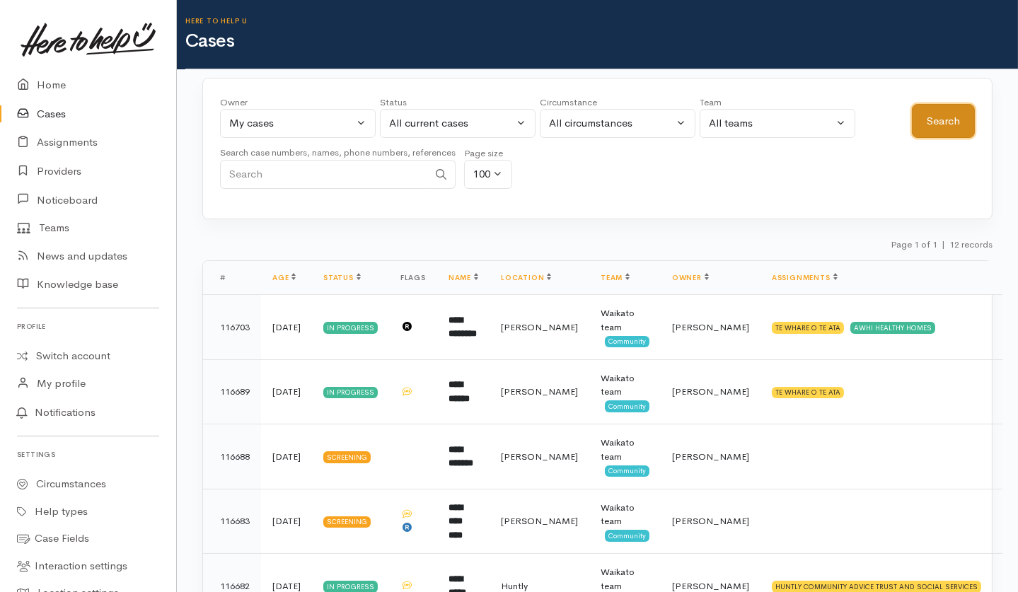 The width and height of the screenshot is (1018, 592). I want to click on h6: Here to help u, so click(601, 21).